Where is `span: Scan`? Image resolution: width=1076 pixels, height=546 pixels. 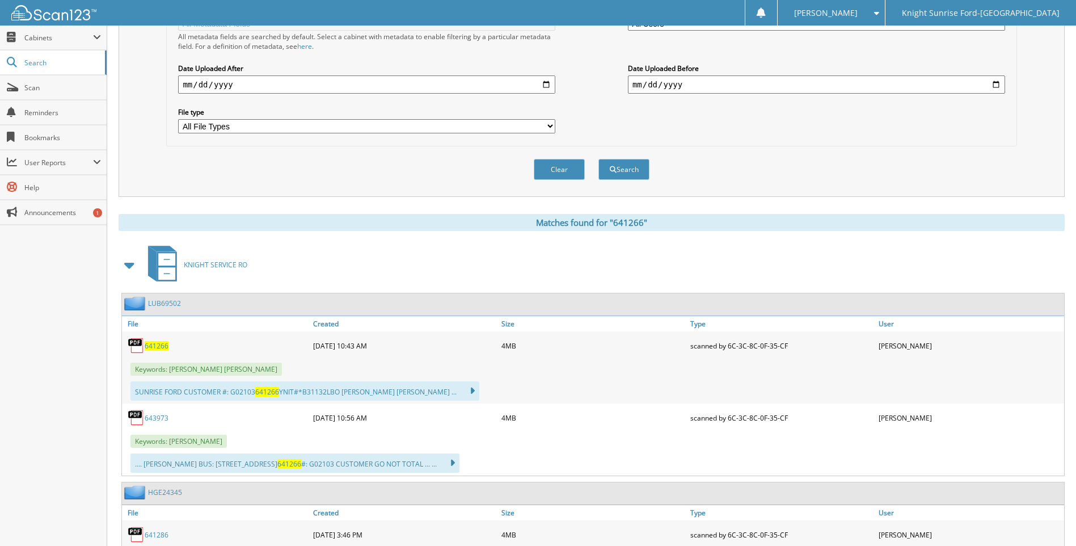 span: Scan is located at coordinates (62, 87).